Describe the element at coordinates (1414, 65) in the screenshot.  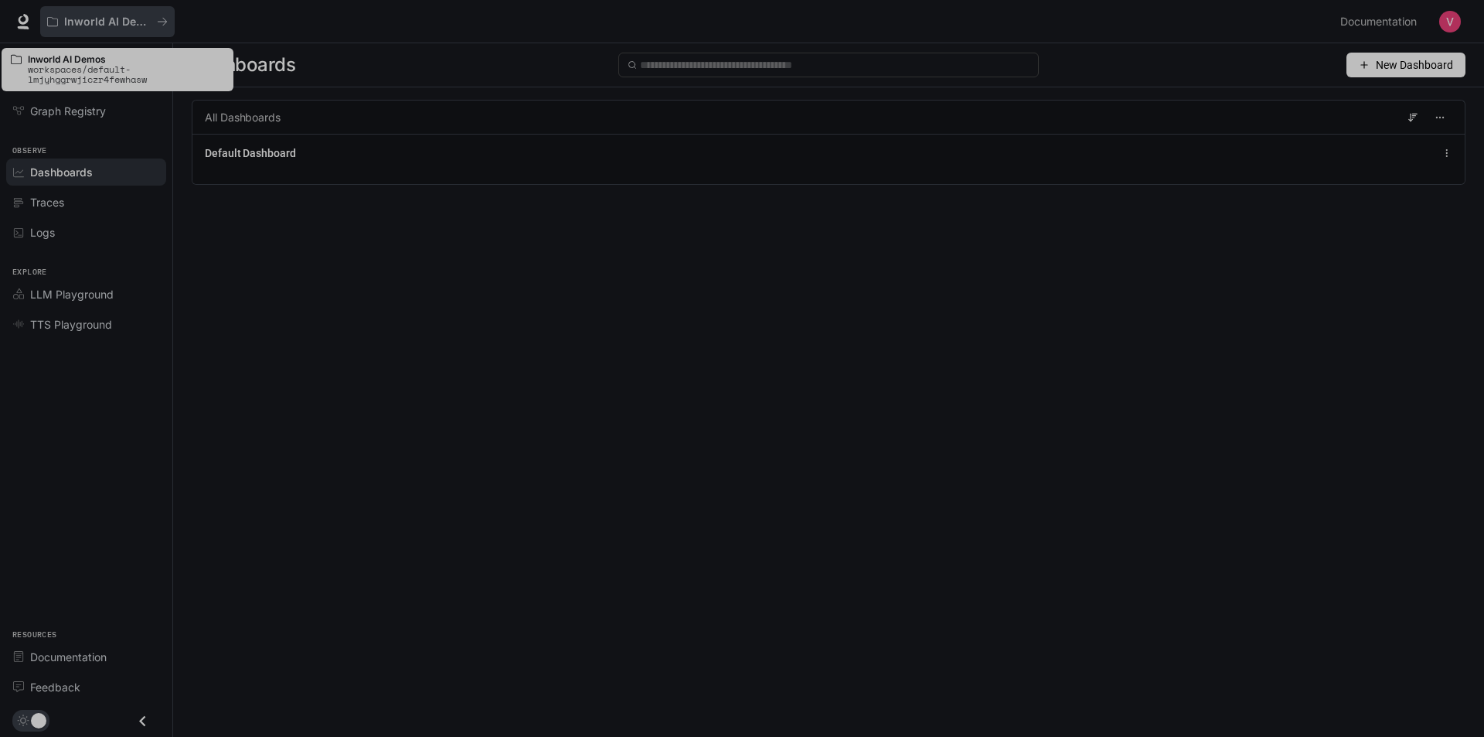
I see `span: New Dashboard` at that location.